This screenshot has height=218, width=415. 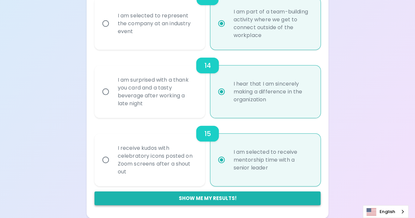 What do you see at coordinates (273, 160) in the screenshot?
I see `div: I am selected to receive mentorship time with a senior leader` at bounding box center [273, 160].